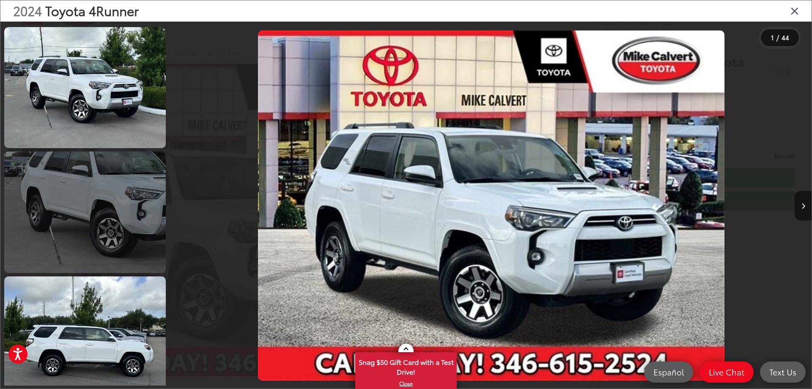  What do you see at coordinates (27, 10) in the screenshot?
I see `span: 2024` at bounding box center [27, 10].